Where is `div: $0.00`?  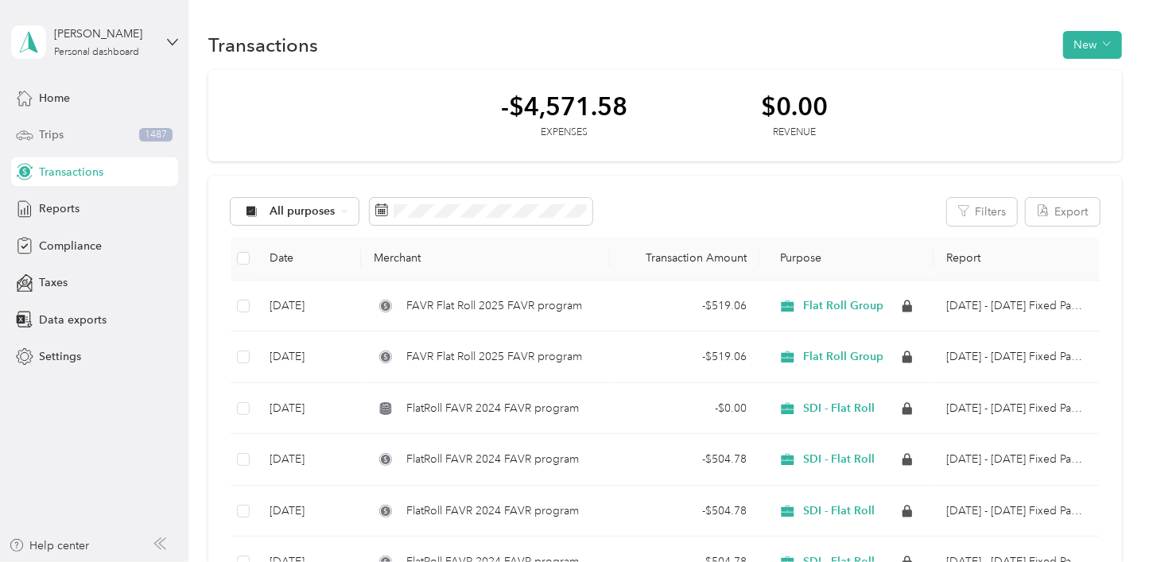
div: $0.00 is located at coordinates (795, 106).